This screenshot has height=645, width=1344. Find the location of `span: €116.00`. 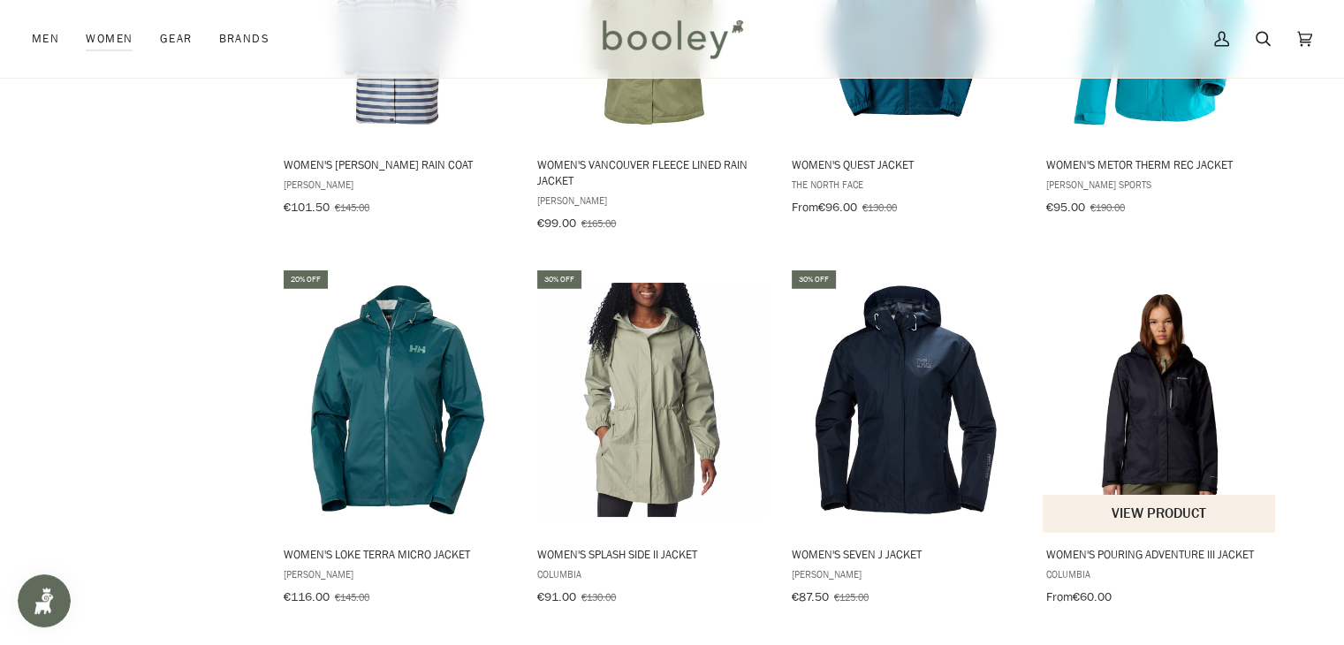

span: €116.00 is located at coordinates (307, 597).